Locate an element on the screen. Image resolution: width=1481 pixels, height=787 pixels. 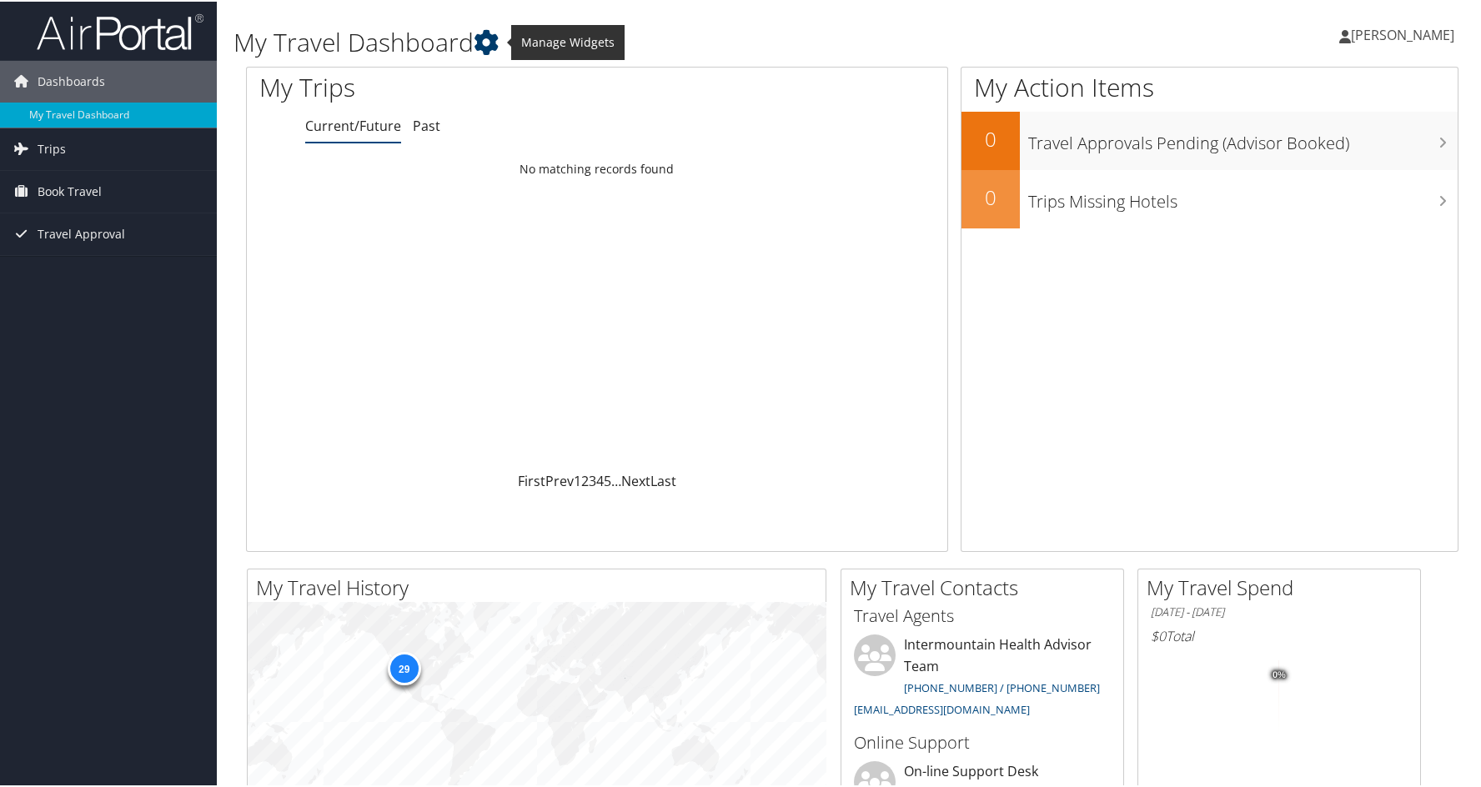
a: 4 is located at coordinates (600, 480).